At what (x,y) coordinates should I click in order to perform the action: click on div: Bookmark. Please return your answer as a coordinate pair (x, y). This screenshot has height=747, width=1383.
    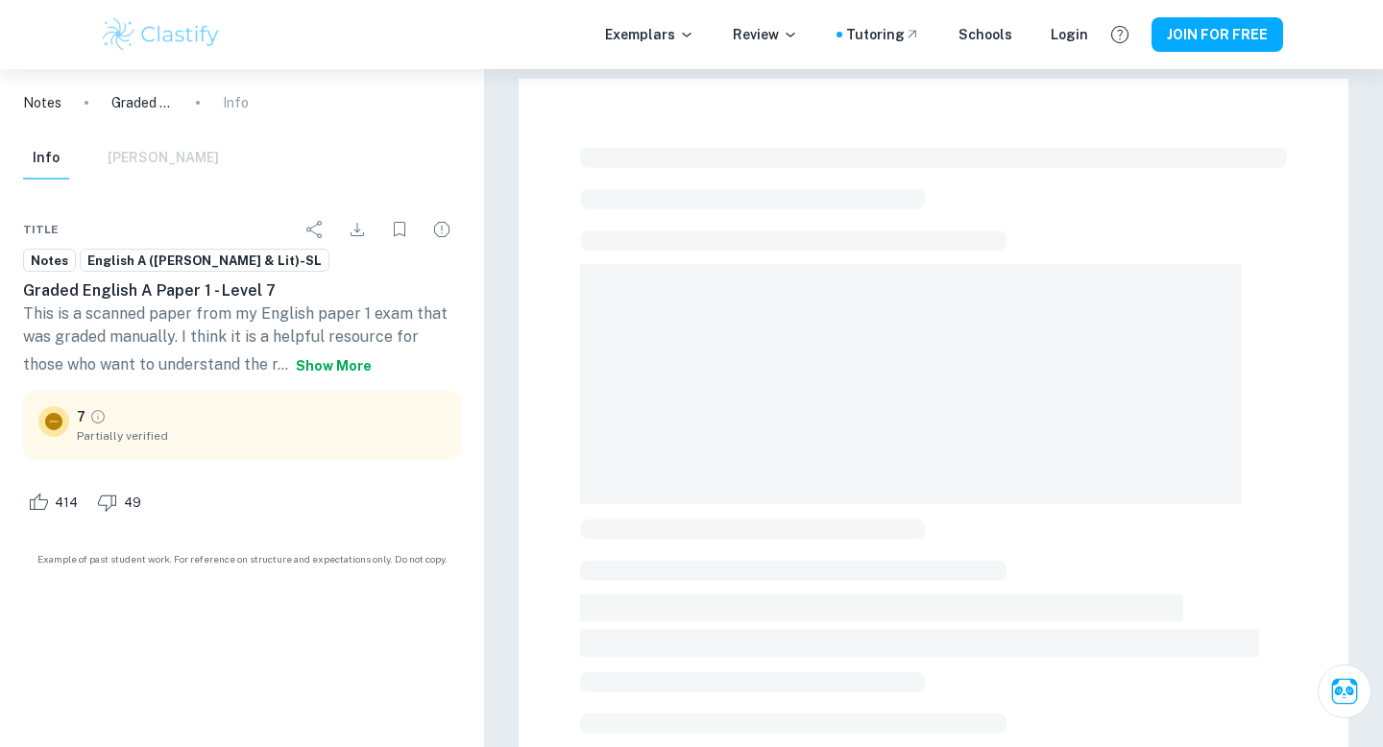
    Looking at the image, I should click on (400, 230).